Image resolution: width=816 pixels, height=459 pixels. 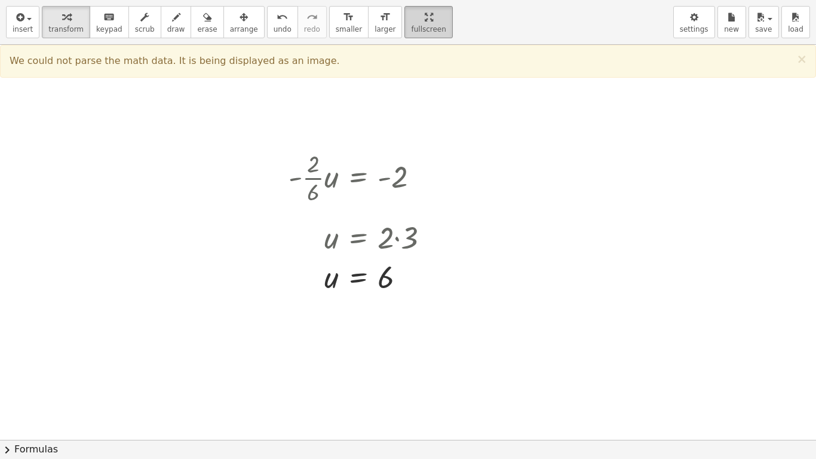 What do you see at coordinates (66, 29) in the screenshot?
I see `span: transform` at bounding box center [66, 29].